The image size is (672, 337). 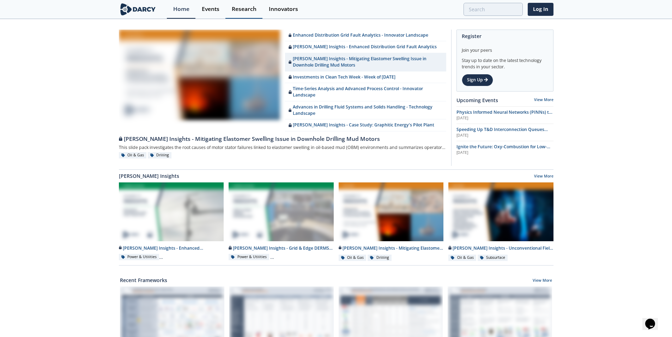 I want to click on div: Stay up to date on the latest technology trends in your sector., so click(x=505, y=62).